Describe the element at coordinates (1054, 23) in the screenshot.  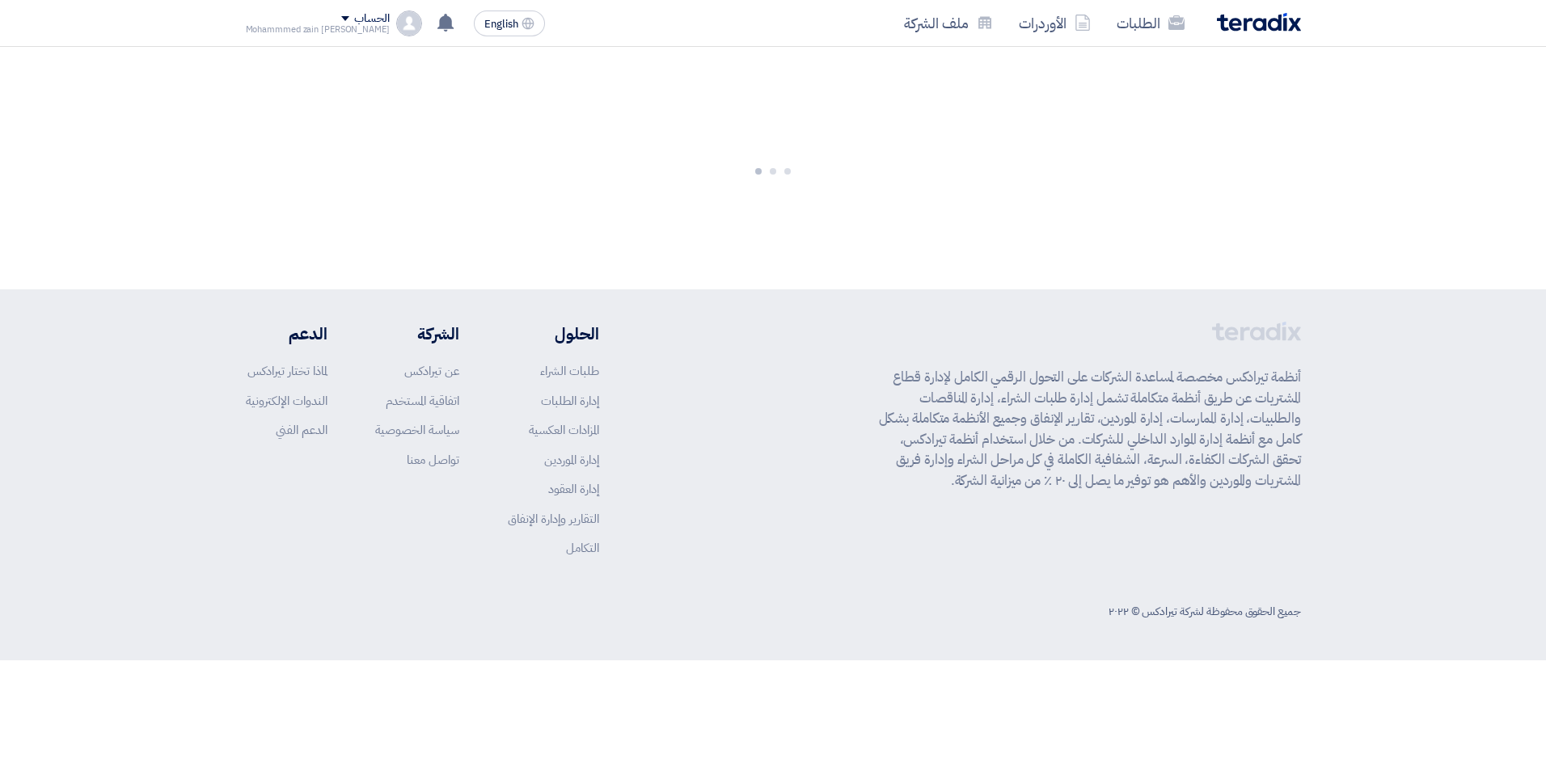
I see `a: الأوردرات` at that location.